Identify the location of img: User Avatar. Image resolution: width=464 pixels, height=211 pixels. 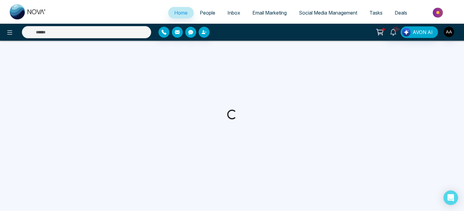
(449, 32).